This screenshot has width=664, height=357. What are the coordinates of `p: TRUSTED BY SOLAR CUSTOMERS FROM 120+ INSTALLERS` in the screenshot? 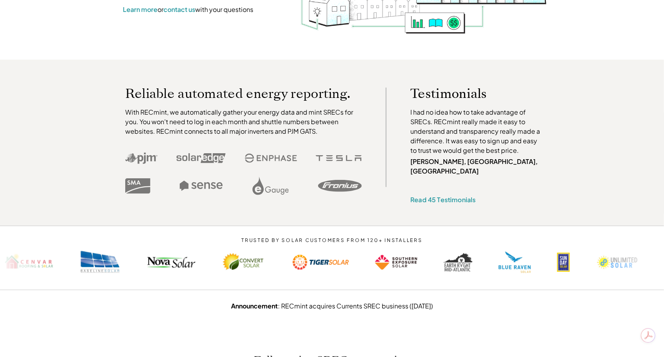 It's located at (332, 240).